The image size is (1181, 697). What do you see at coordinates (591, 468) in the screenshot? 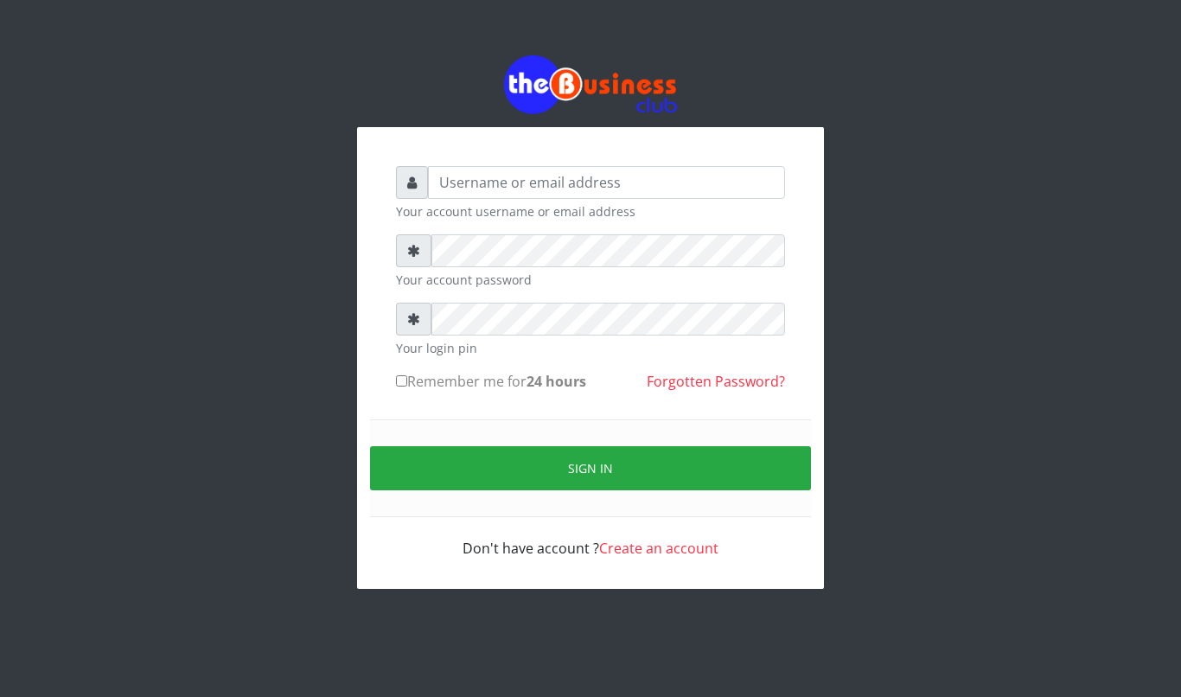
I see `button: Sign in` at bounding box center [591, 468].